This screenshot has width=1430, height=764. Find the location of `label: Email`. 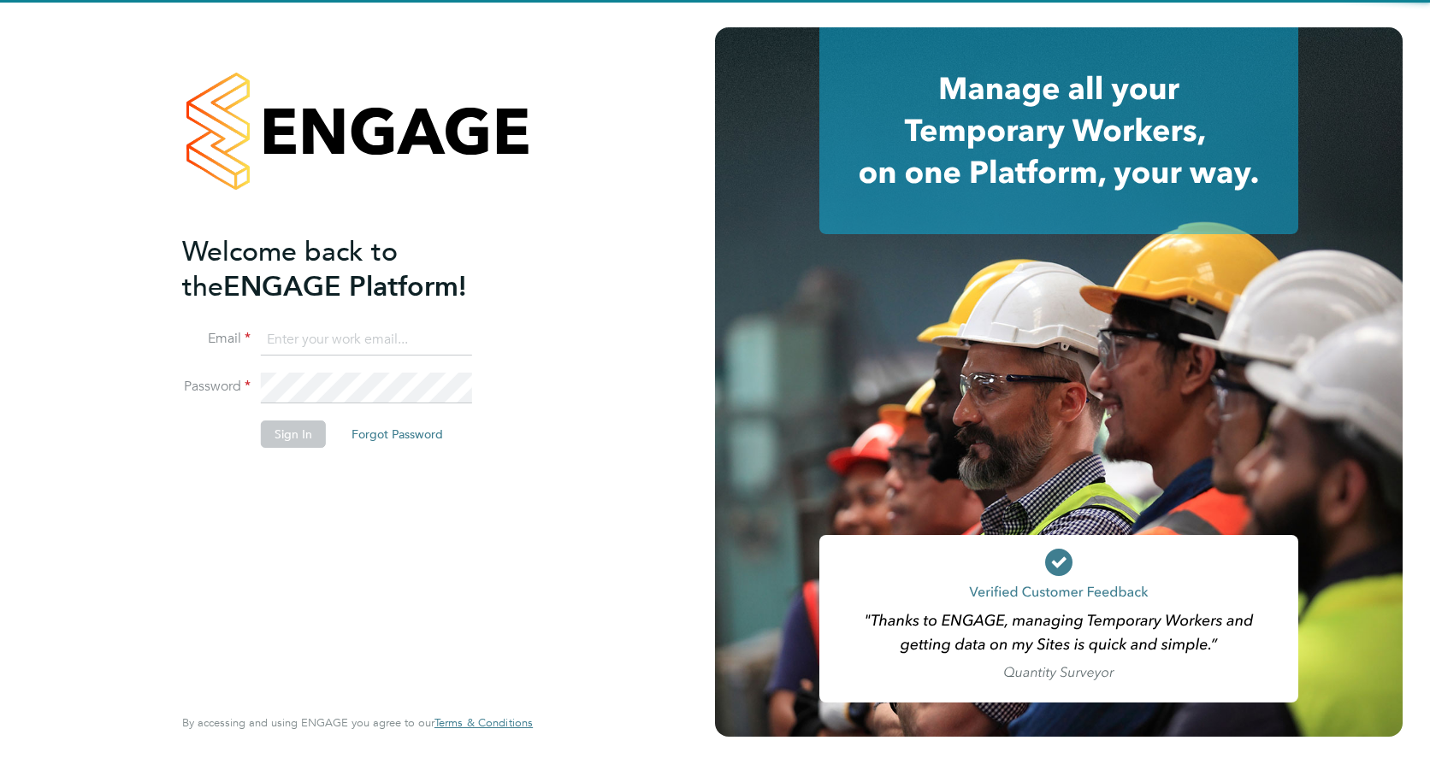

label: Email is located at coordinates (216, 339).